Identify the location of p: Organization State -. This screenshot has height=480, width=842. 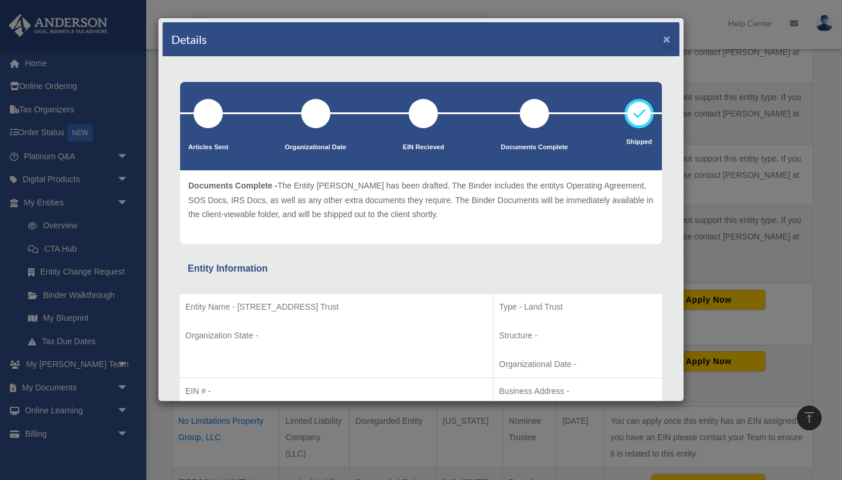
(336, 335).